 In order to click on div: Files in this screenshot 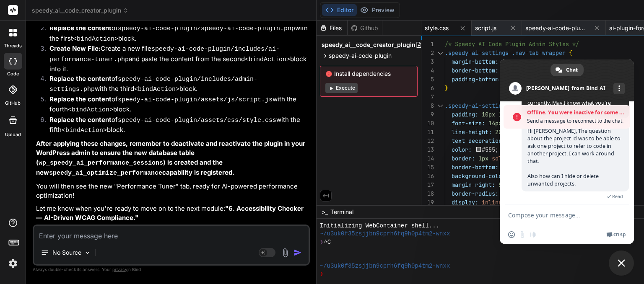, I will do `click(332, 28)`.